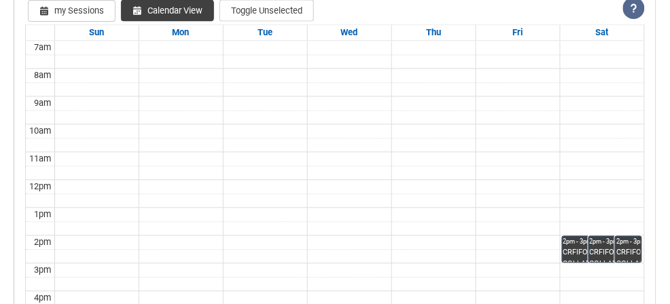  I want to click on a: April 4, 2018, so click(349, 33).